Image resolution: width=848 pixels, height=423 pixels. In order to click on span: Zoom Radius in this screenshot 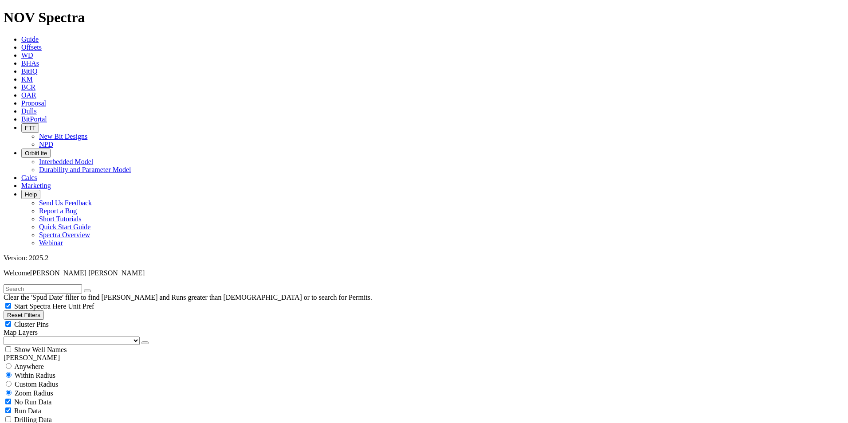, I will do `click(34, 393)`.